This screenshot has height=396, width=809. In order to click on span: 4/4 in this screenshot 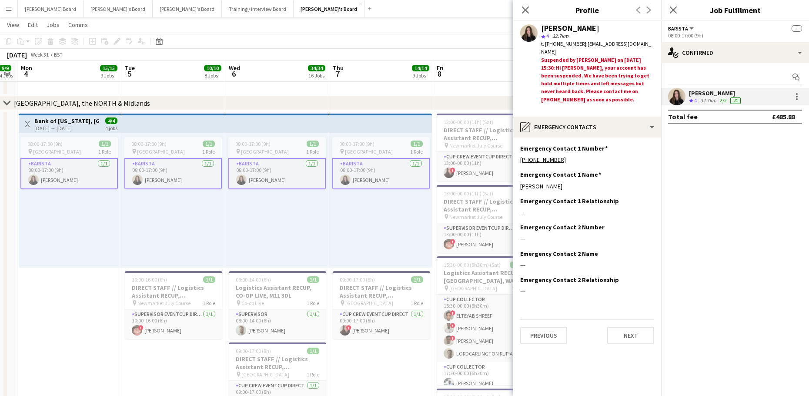, I will do `click(111, 121)`.